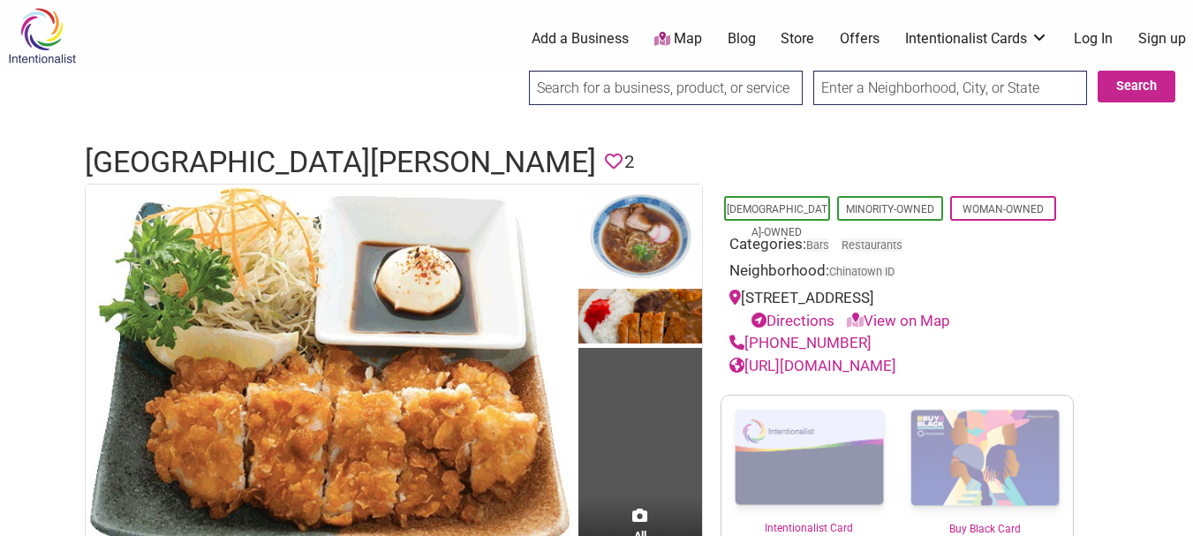  What do you see at coordinates (1093, 39) in the screenshot?
I see `a: Log In` at bounding box center [1093, 39].